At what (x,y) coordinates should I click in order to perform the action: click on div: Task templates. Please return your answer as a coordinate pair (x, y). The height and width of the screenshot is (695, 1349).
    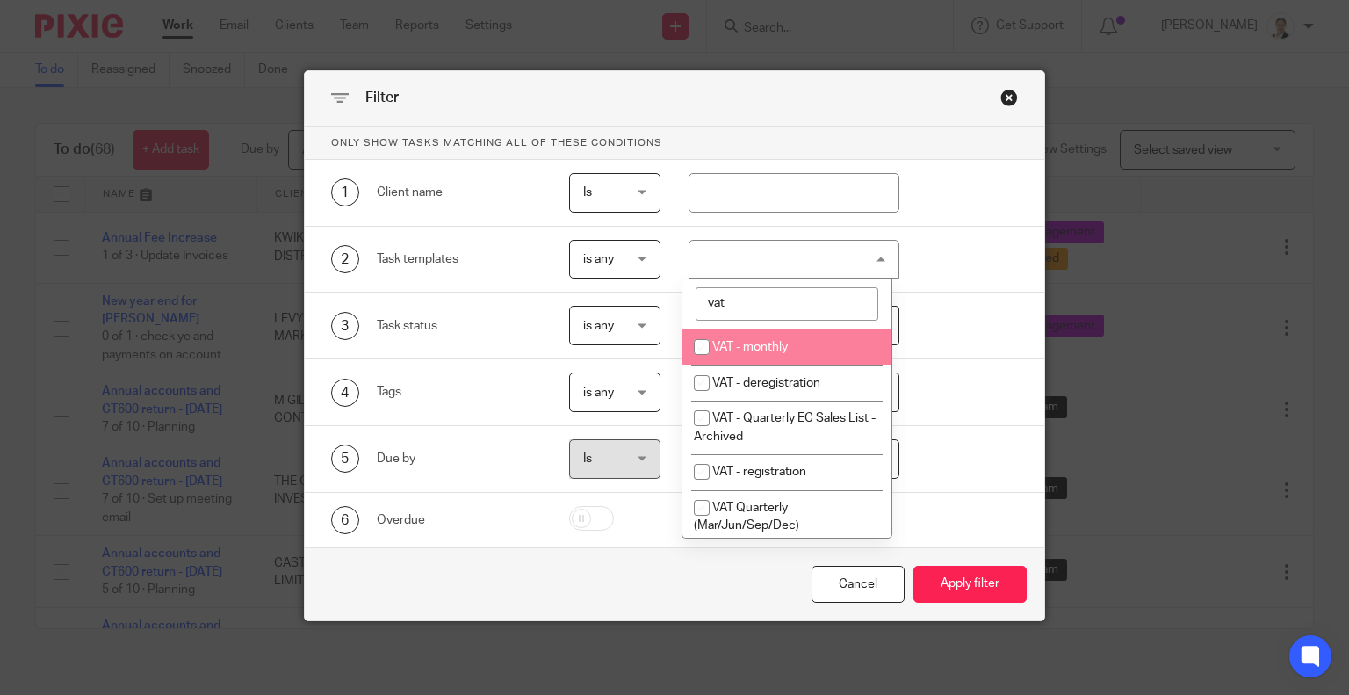
    Looking at the image, I should click on (459, 259).